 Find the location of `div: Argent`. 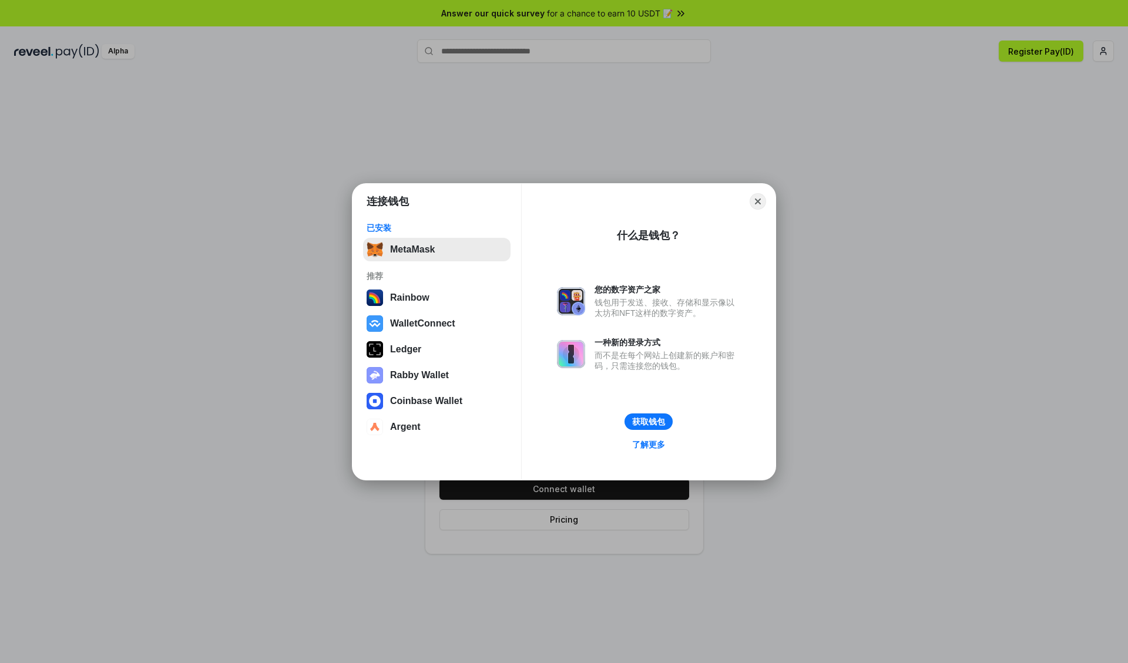

div: Argent is located at coordinates (405, 427).